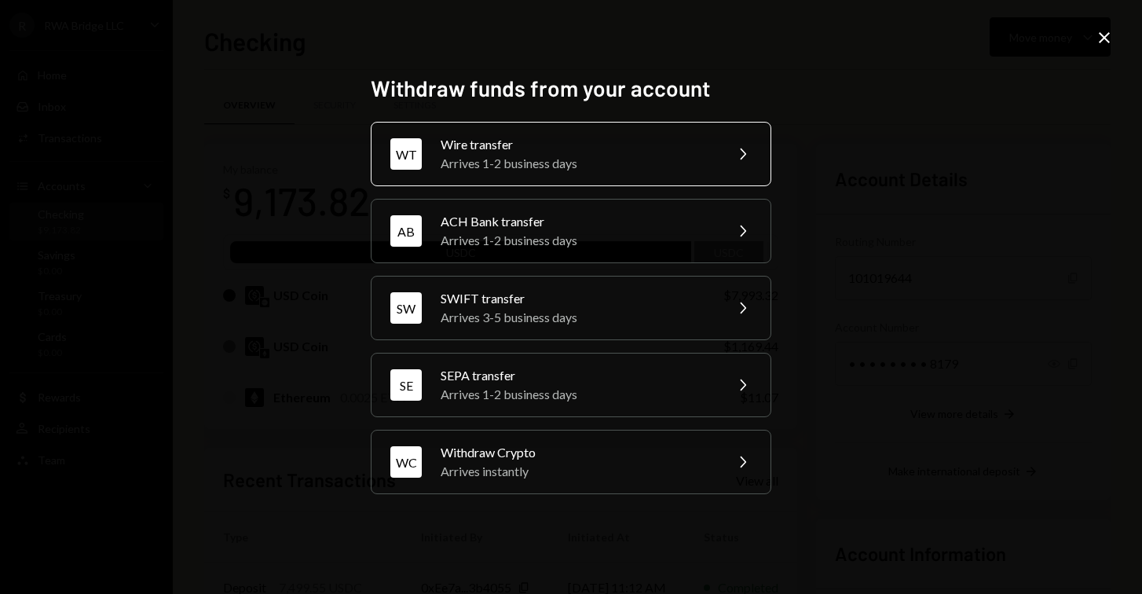  I want to click on button: ABACH Bank transferArrives 1-2 business days, so click(571, 231).